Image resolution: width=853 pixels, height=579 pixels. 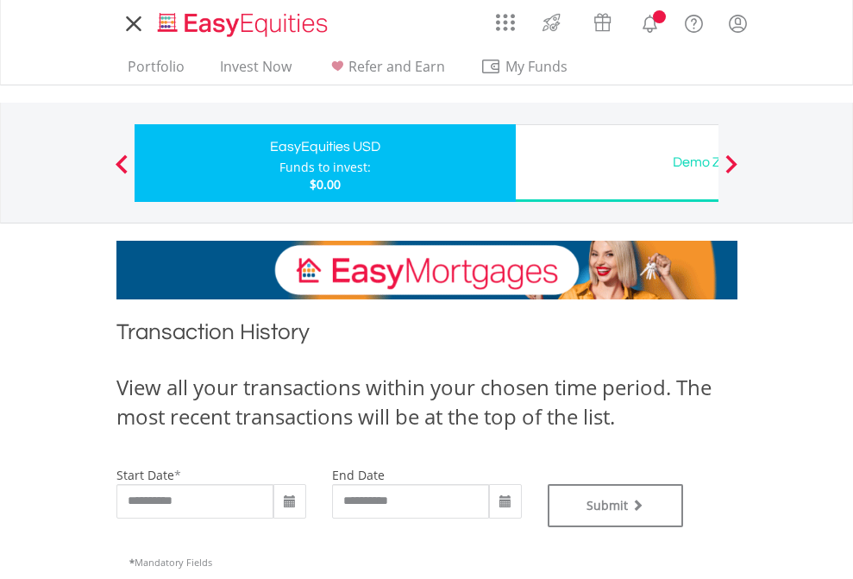 What do you see at coordinates (693, 22) in the screenshot?
I see `a: FAQ's and Support` at bounding box center [693, 22].